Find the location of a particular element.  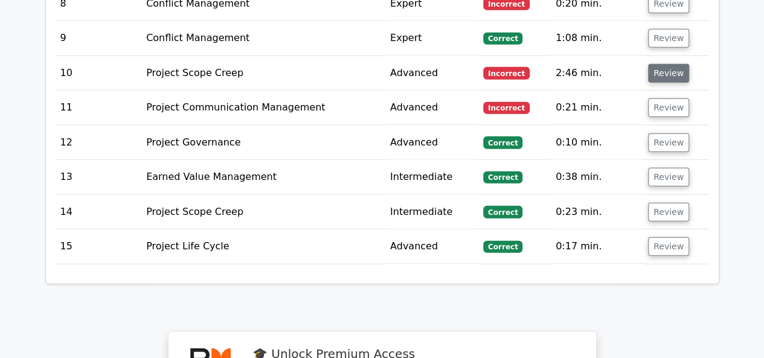

td: 0:38 min. is located at coordinates (597, 177).